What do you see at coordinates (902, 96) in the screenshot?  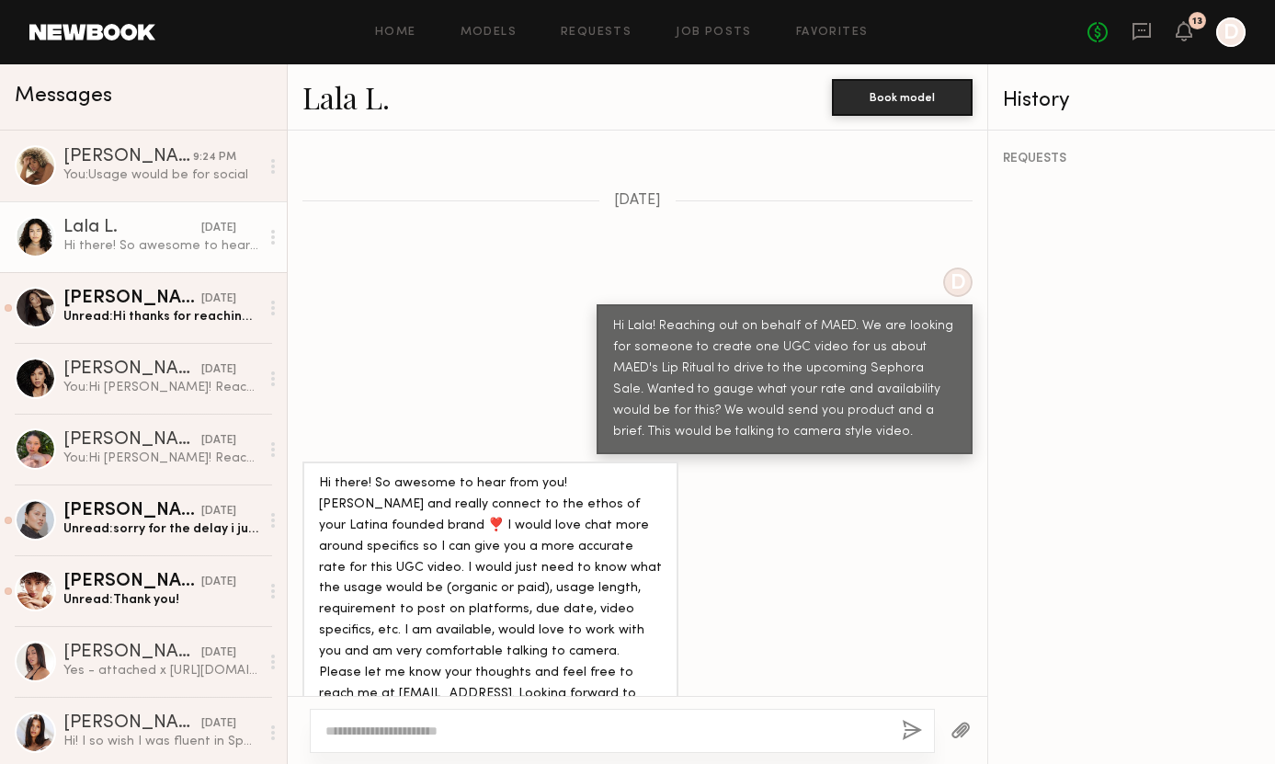 I see `a: Book model` at bounding box center [902, 96].